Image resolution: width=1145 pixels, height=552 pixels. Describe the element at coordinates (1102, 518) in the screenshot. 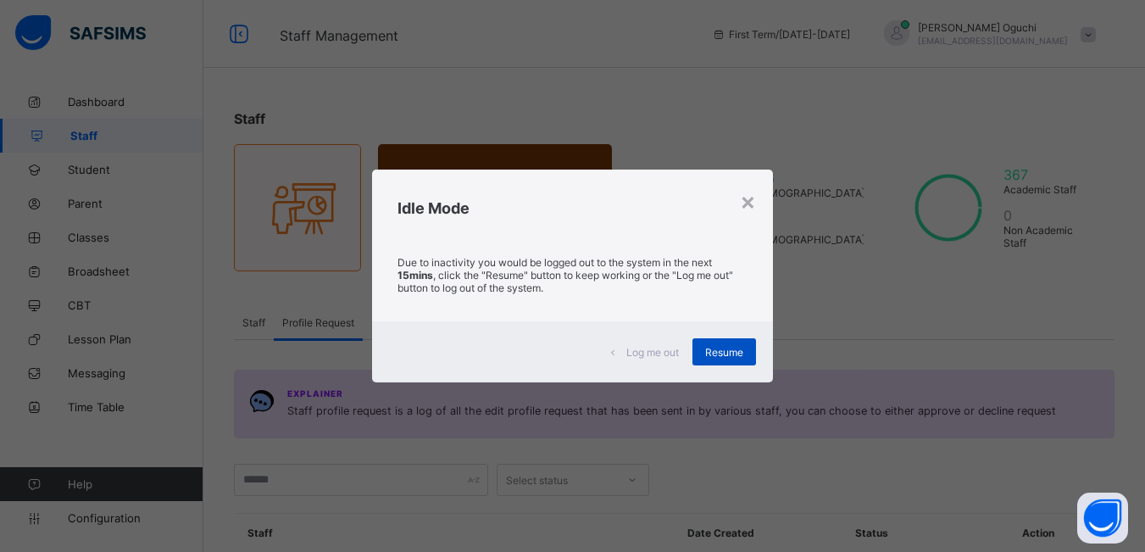

I see `button: Open asap` at that location.